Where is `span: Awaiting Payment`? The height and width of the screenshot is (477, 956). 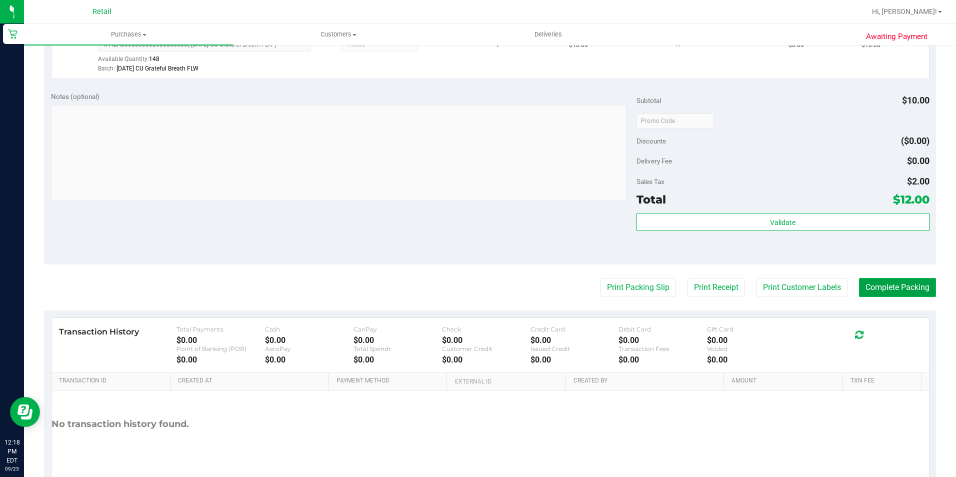 span: Awaiting Payment is located at coordinates (896, 36).